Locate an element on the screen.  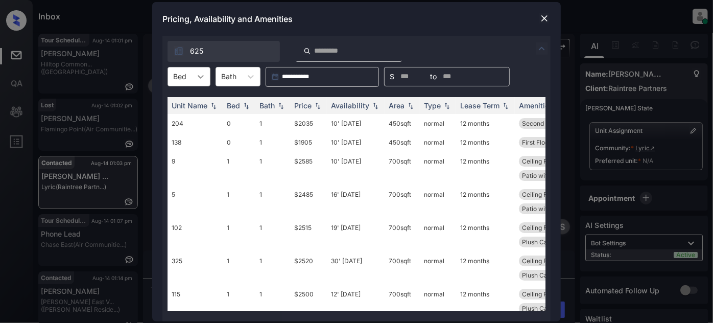
td: $2585 is located at coordinates (308, 168).